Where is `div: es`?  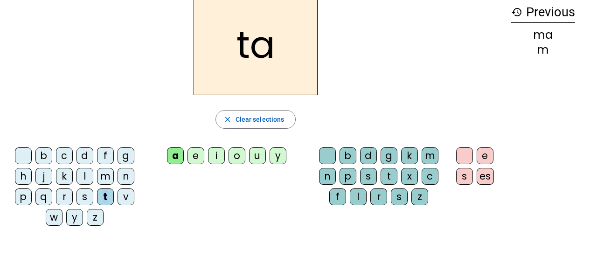
div: es is located at coordinates (485, 176).